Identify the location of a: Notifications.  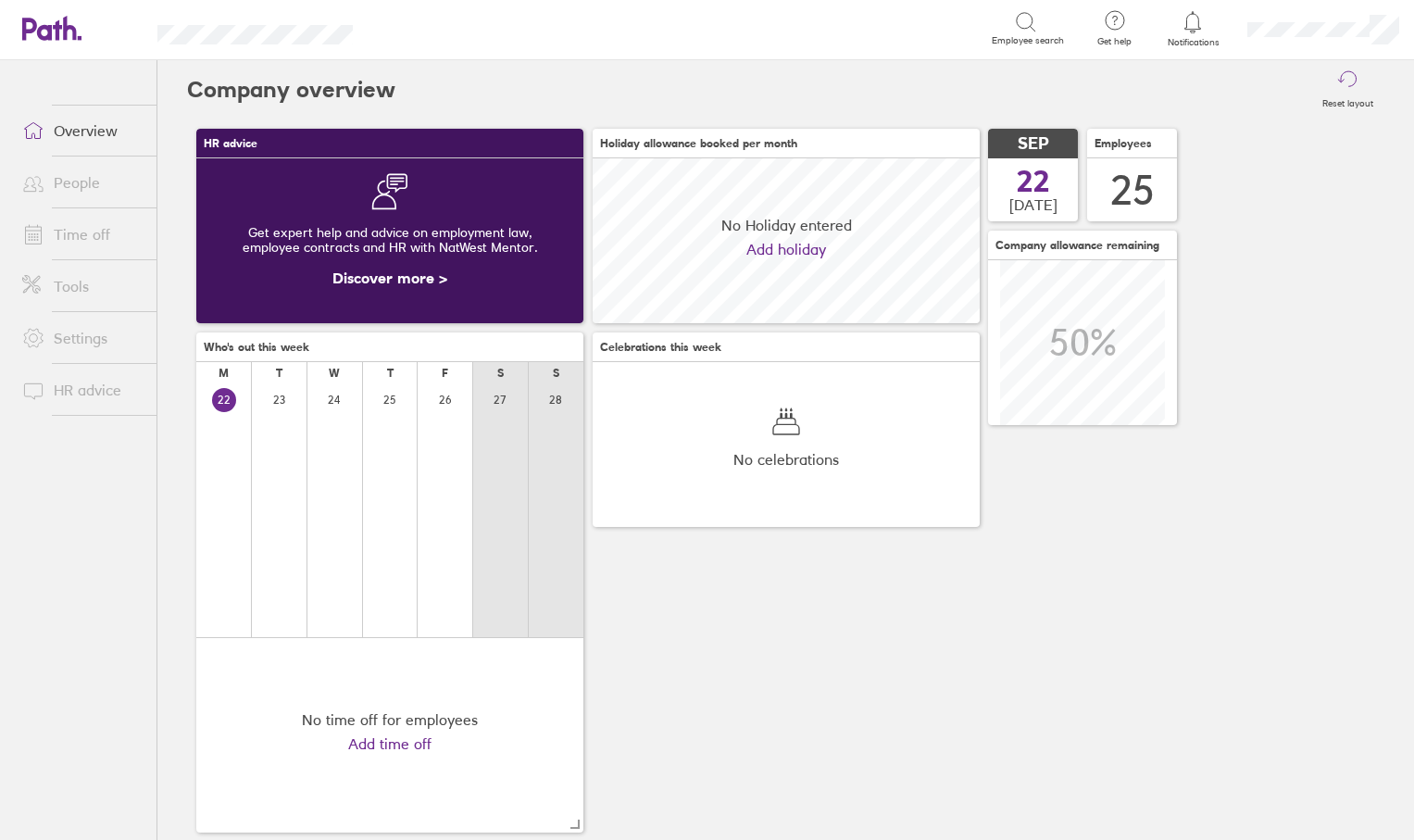
(1193, 29).